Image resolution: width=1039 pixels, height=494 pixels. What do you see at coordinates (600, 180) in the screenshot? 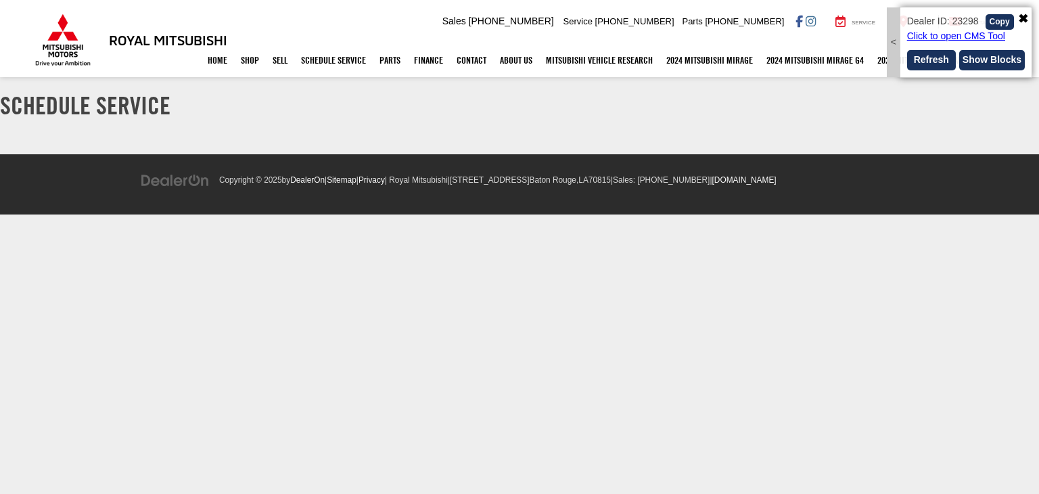
I see `span: 70815` at bounding box center [600, 180].